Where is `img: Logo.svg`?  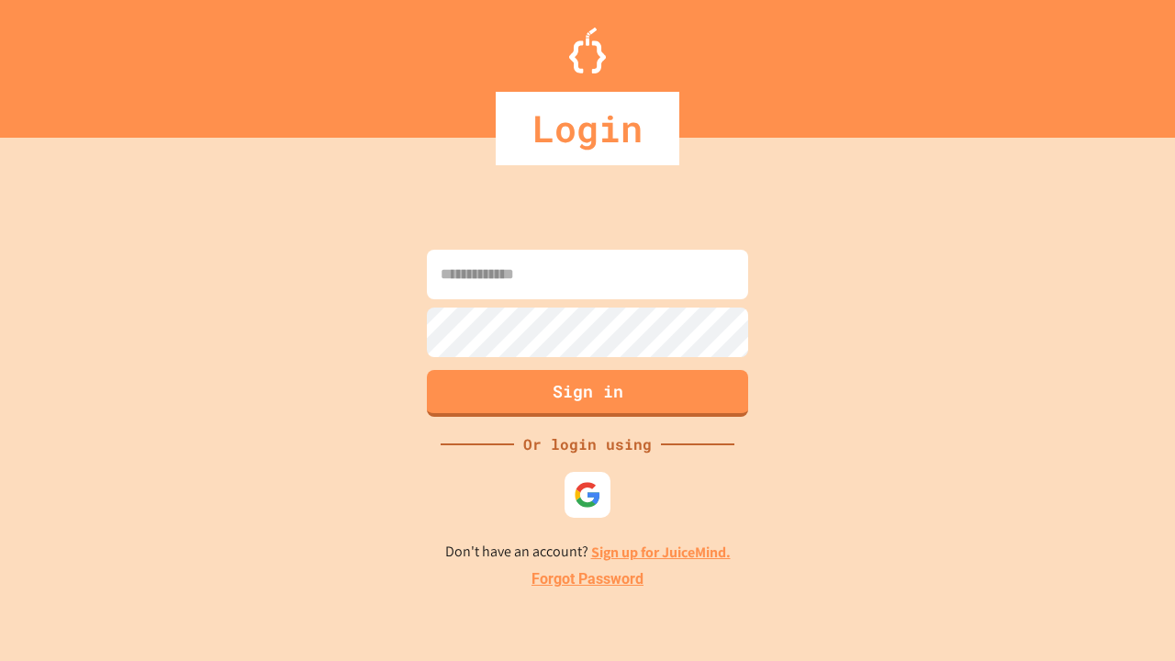
img: Logo.svg is located at coordinates (588, 51).